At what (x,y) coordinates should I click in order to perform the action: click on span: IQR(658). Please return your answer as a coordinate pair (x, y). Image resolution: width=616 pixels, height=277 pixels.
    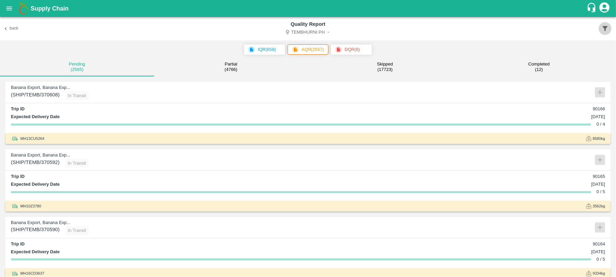
    Looking at the image, I should click on (265, 50).